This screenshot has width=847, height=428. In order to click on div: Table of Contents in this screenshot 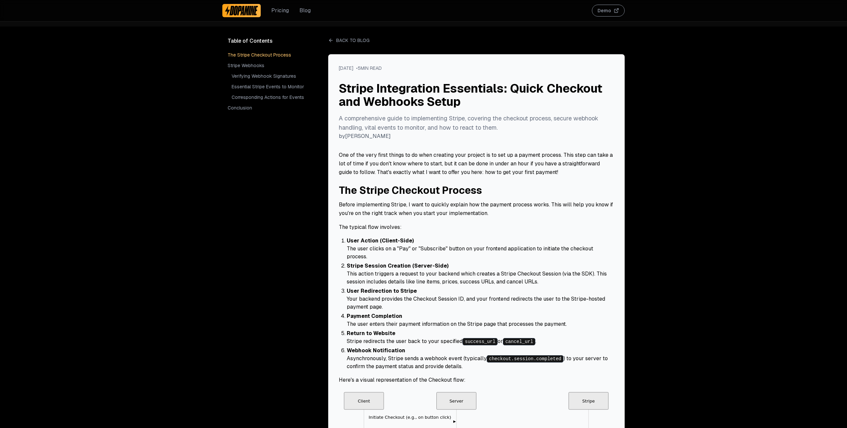, I will do `click(265, 41)`.